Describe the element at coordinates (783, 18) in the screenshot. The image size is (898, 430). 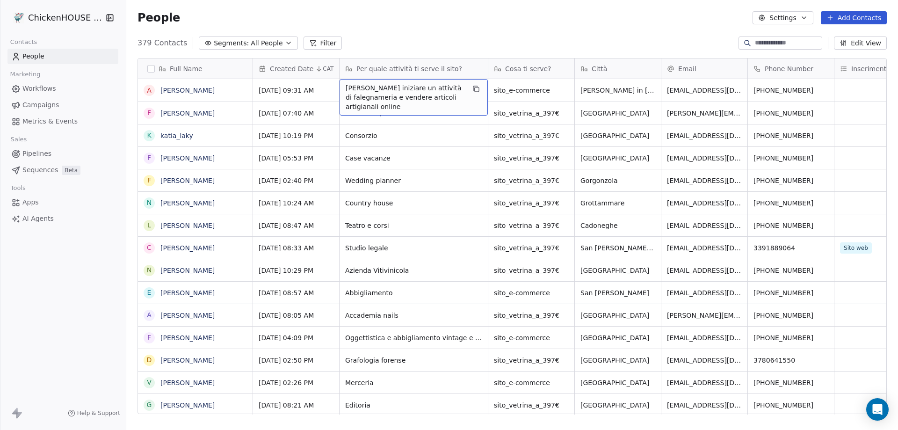
I see `button: Settings` at that location.